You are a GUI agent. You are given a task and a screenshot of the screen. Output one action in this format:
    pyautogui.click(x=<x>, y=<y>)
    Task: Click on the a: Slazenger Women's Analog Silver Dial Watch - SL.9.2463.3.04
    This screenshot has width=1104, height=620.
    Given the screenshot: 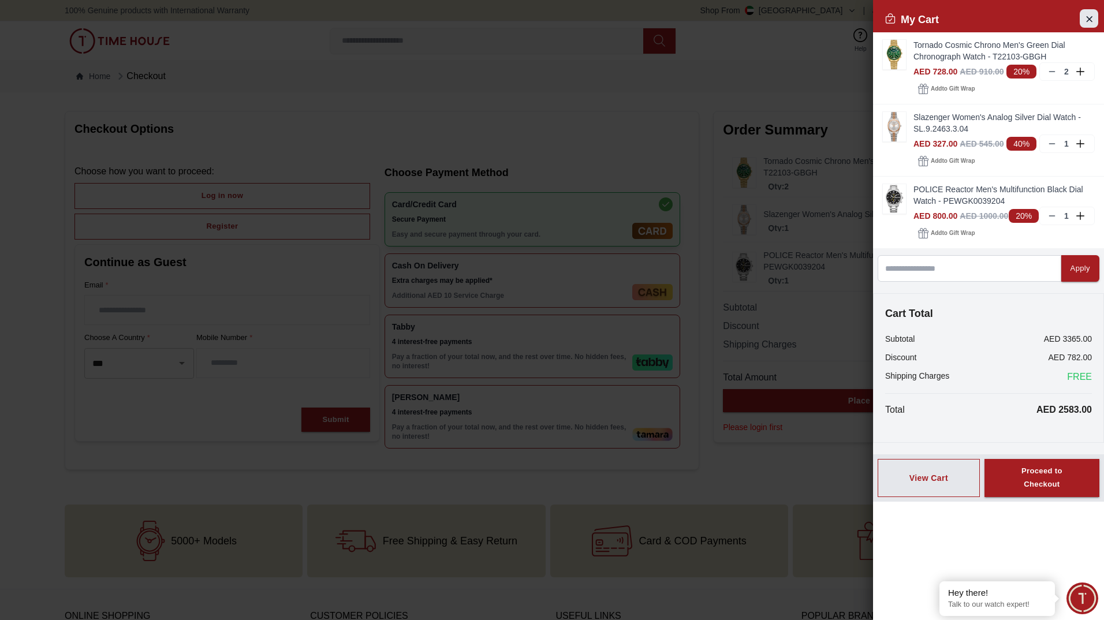 What is the action you would take?
    pyautogui.click(x=1004, y=123)
    